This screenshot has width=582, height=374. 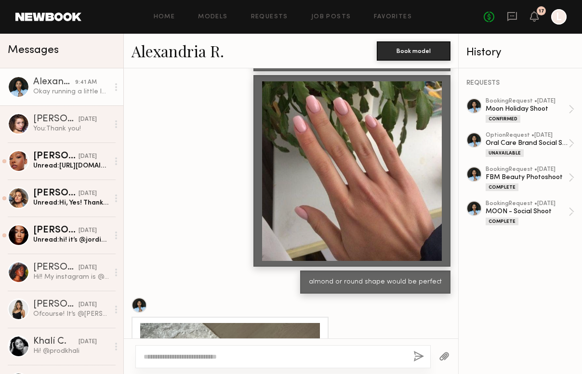 What do you see at coordinates (559, 17) in the screenshot?
I see `a: L` at bounding box center [559, 17].